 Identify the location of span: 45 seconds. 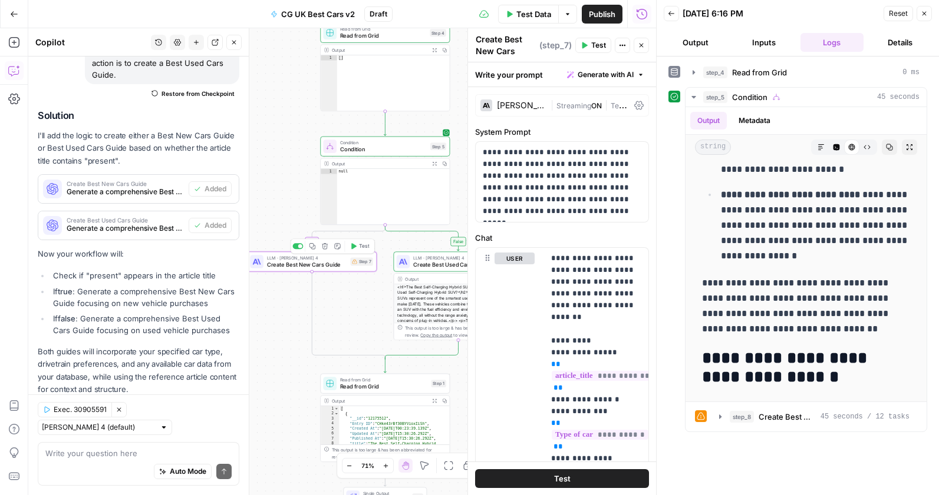
(898, 97).